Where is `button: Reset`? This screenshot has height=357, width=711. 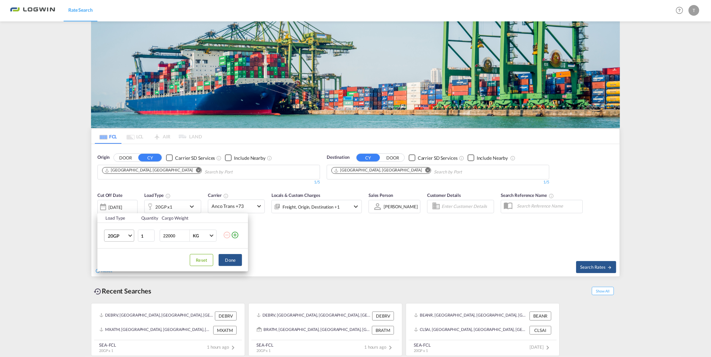
button: Reset is located at coordinates (201, 260).